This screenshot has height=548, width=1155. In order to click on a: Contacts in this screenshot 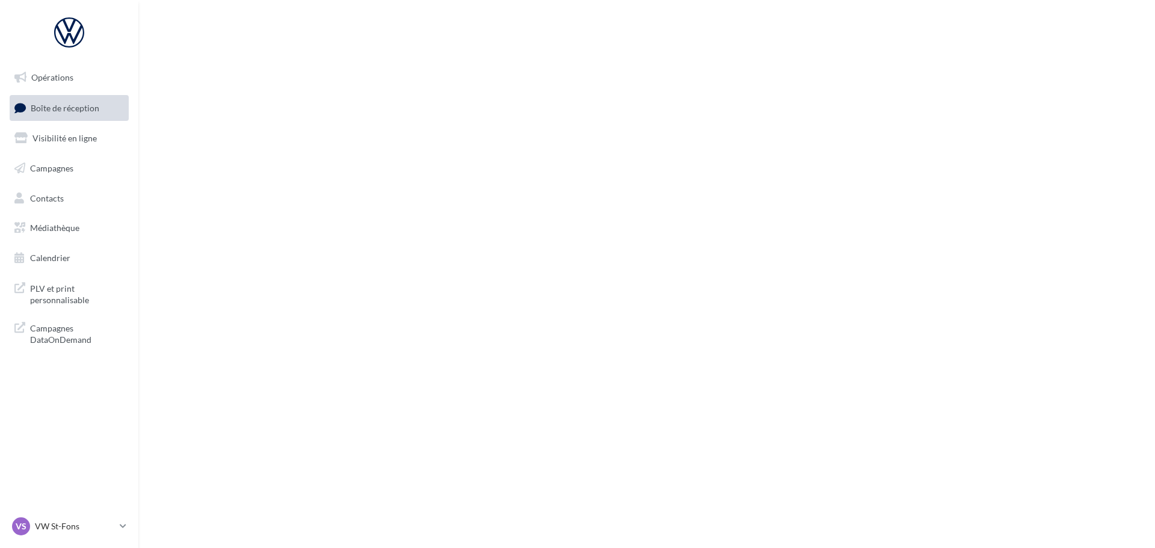, I will do `click(69, 198)`.